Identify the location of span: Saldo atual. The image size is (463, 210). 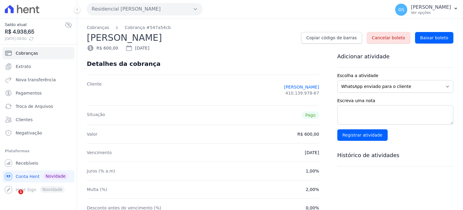
(35, 24).